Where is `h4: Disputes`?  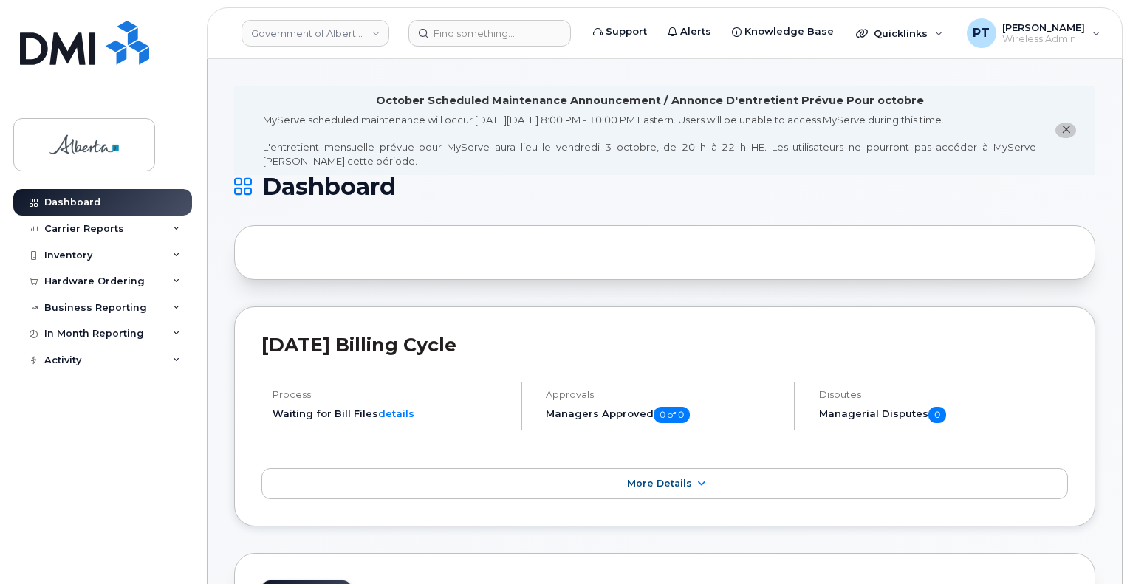
h4: Disputes is located at coordinates (943, 394).